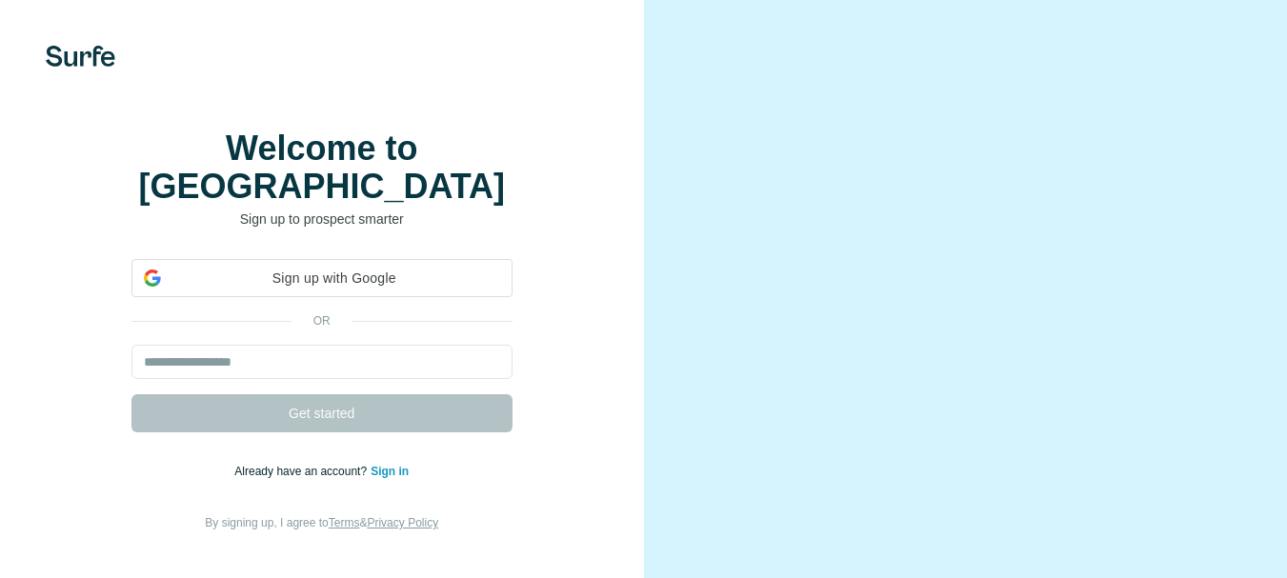 Image resolution: width=1287 pixels, height=578 pixels. What do you see at coordinates (321, 523) in the screenshot?
I see `span: By signing up, I agree to &` at bounding box center [321, 523].